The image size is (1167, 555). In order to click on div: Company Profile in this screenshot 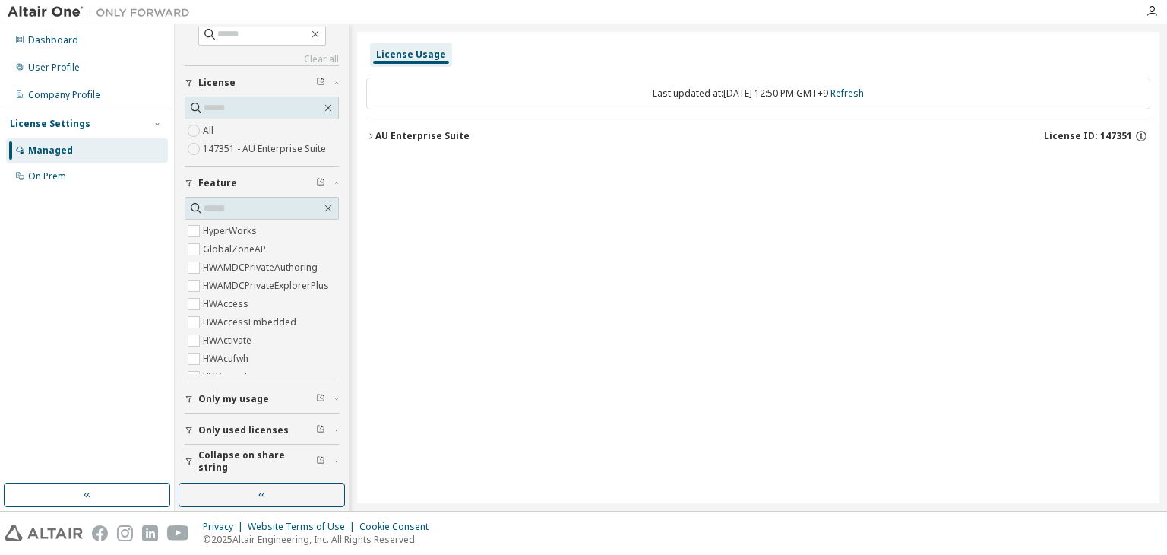, I will do `click(64, 95)`.